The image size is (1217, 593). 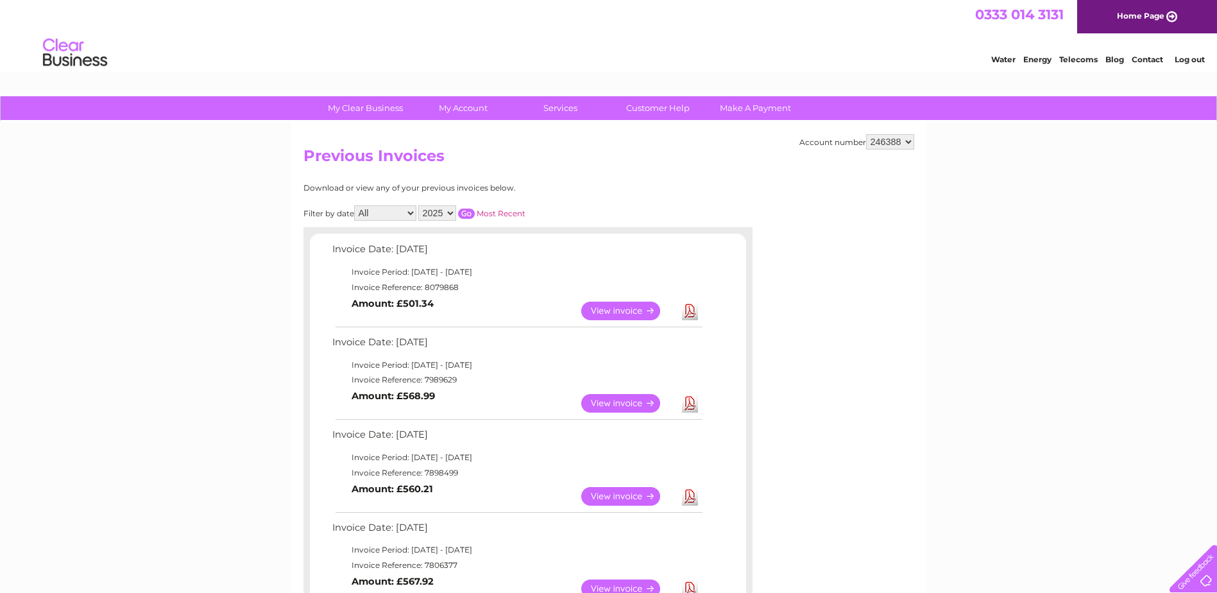 What do you see at coordinates (471, 213) in the screenshot?
I see `div: Filter by date` at bounding box center [471, 213].